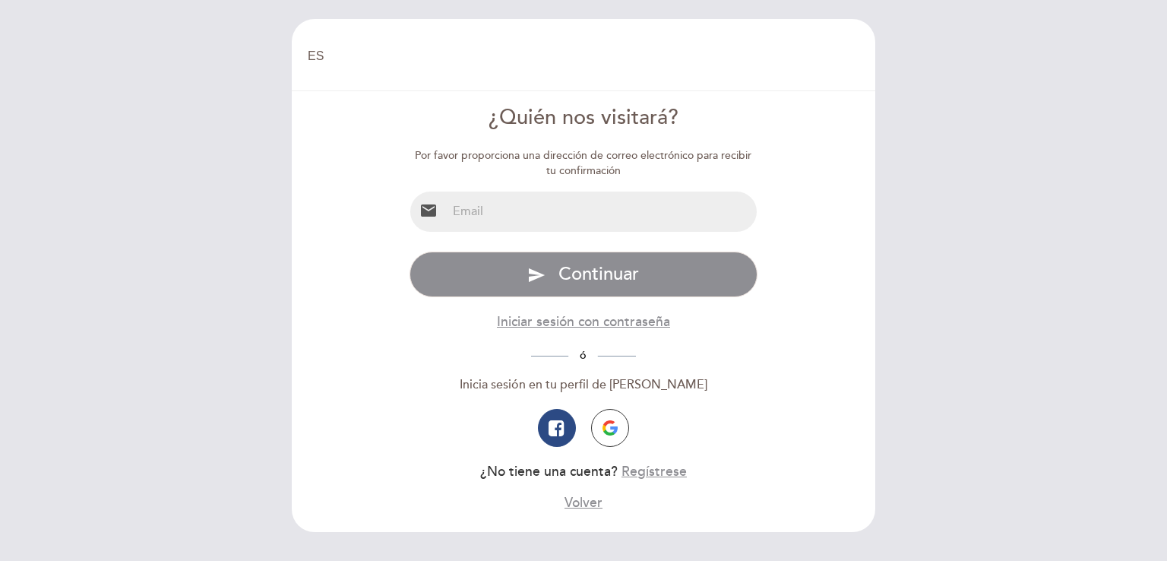 Image resolution: width=1167 pixels, height=561 pixels. What do you see at coordinates (602, 211) in the screenshot?
I see `input: Email` at bounding box center [602, 211].